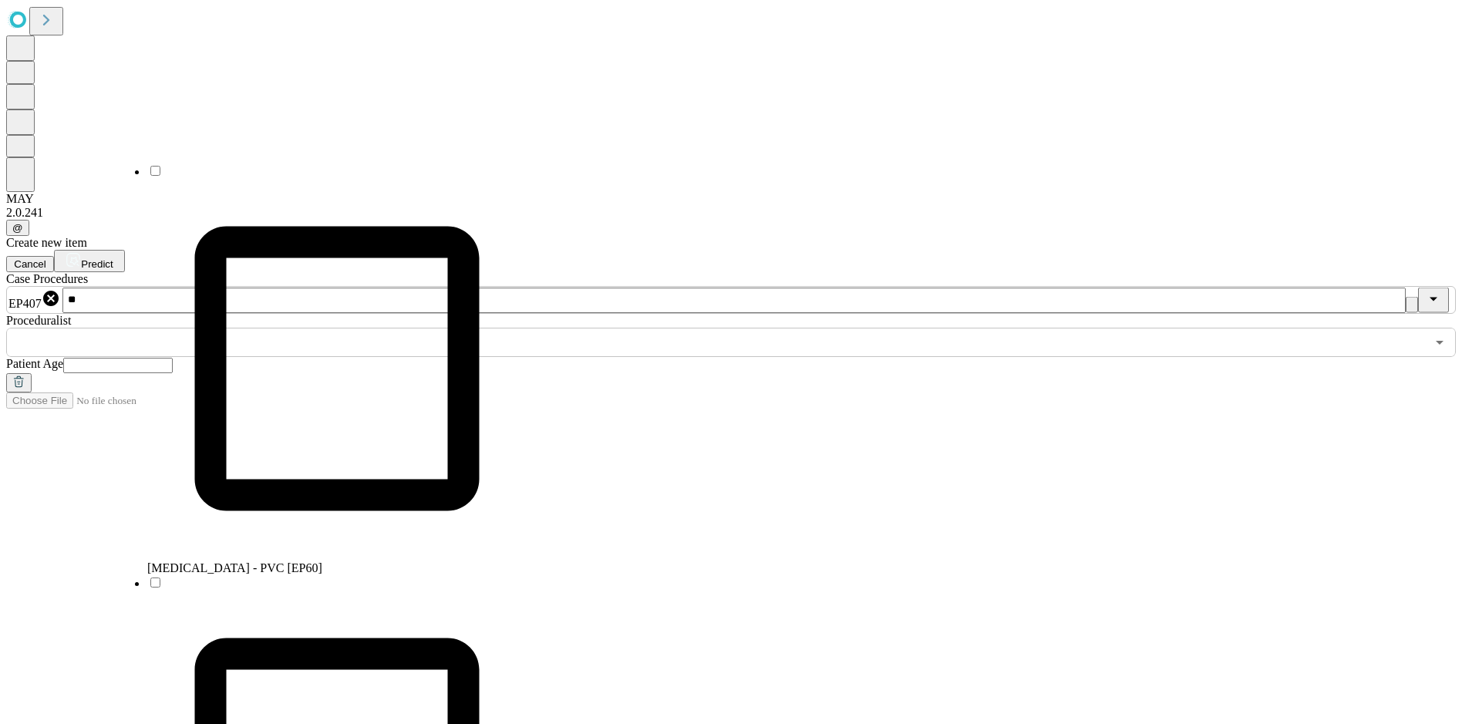 Image resolution: width=1462 pixels, height=724 pixels. Describe the element at coordinates (89, 261) in the screenshot. I see `button: Predict` at that location.